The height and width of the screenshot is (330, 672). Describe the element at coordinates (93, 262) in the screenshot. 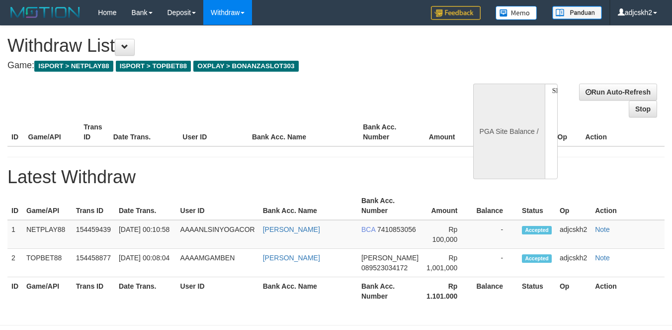

I see `td: 154458877` at that location.